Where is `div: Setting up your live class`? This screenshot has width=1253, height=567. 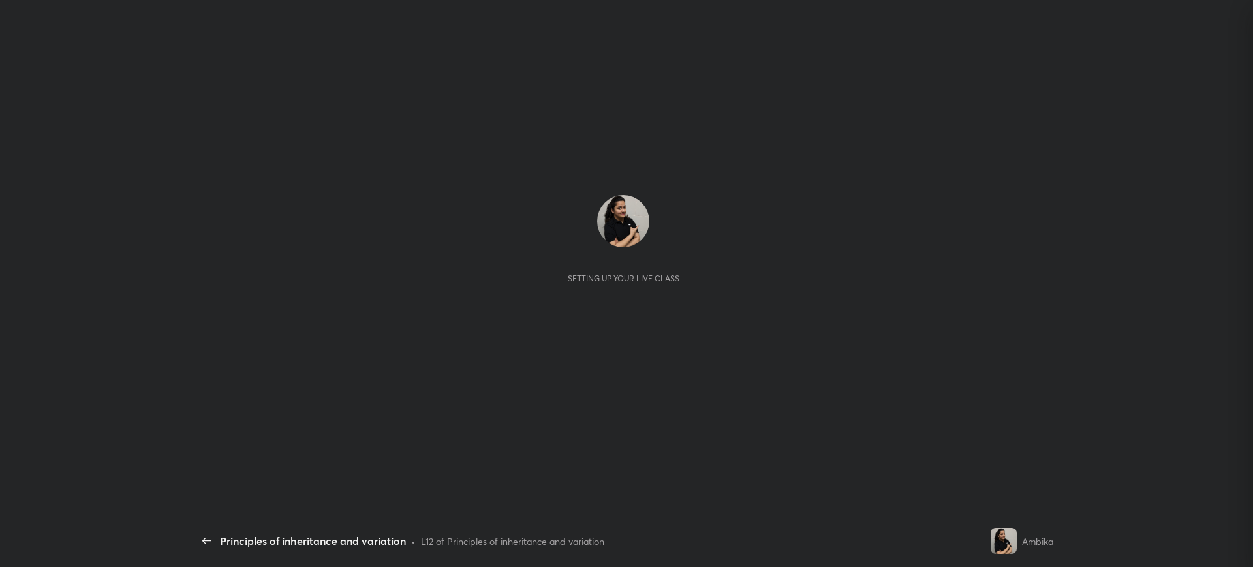 div: Setting up your live class is located at coordinates (623, 278).